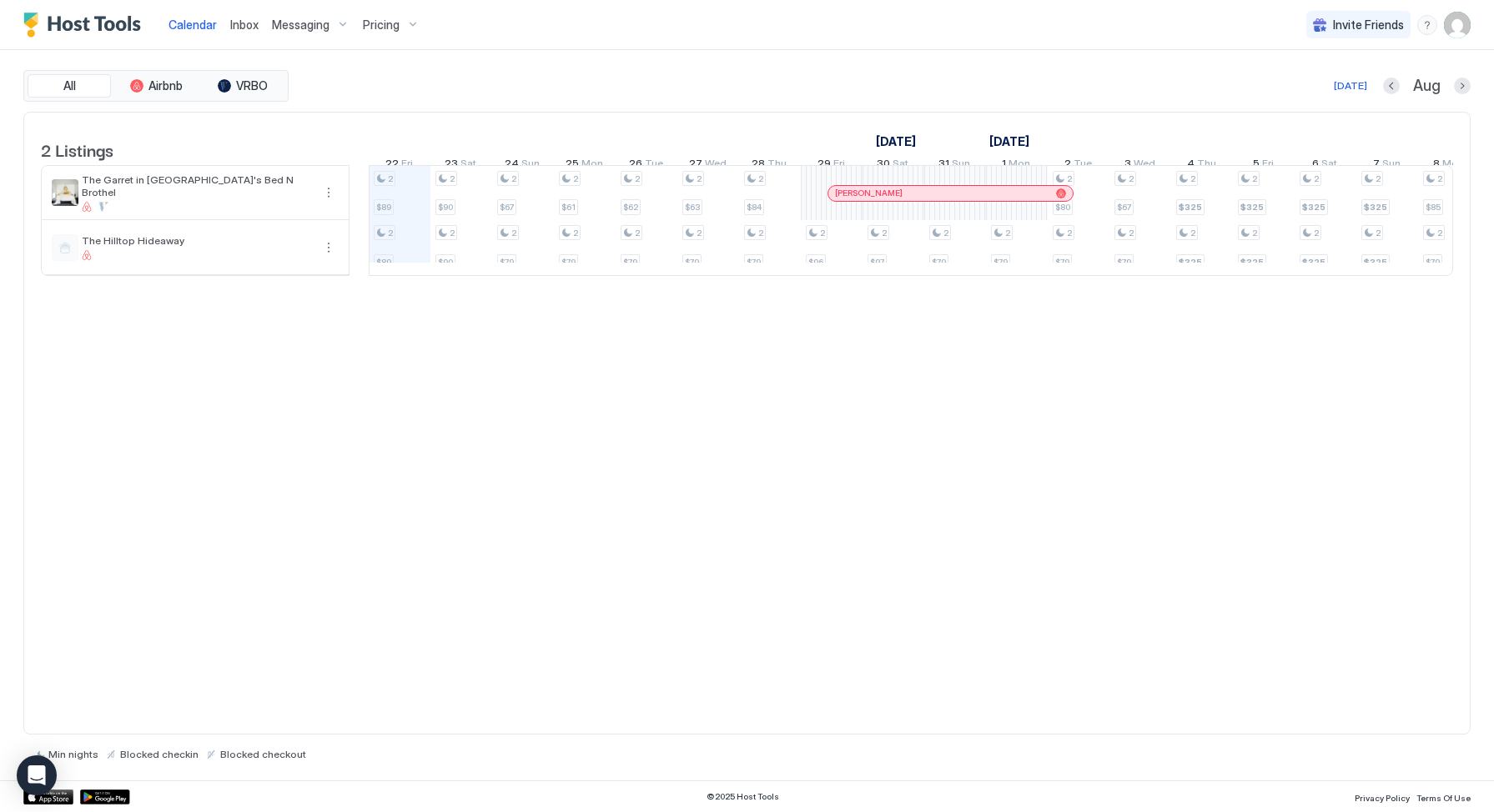 This screenshot has height=812, width=1494. Describe the element at coordinates (48, 798) in the screenshot. I see `div: App Store` at that location.